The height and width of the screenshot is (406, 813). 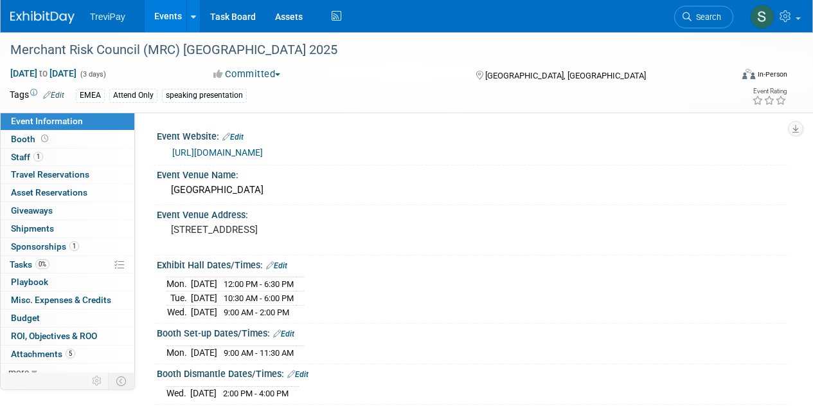 I want to click on div: speaking presentation, so click(x=204, y=95).